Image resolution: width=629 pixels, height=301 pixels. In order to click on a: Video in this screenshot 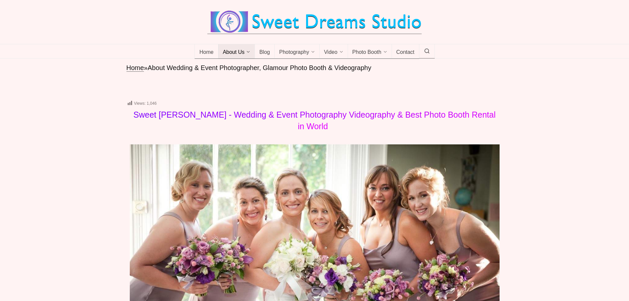, I will do `click(333, 51)`.